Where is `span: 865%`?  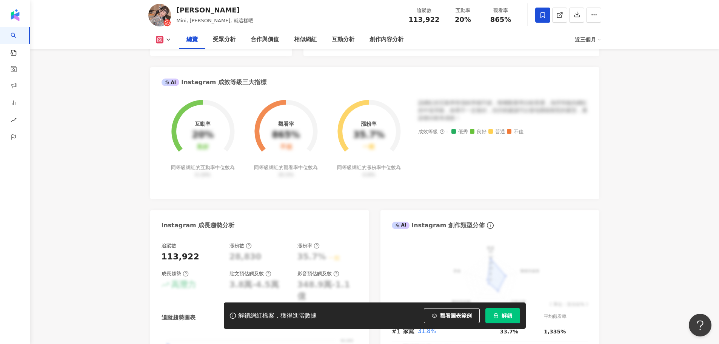
span: 865% is located at coordinates (501, 20).